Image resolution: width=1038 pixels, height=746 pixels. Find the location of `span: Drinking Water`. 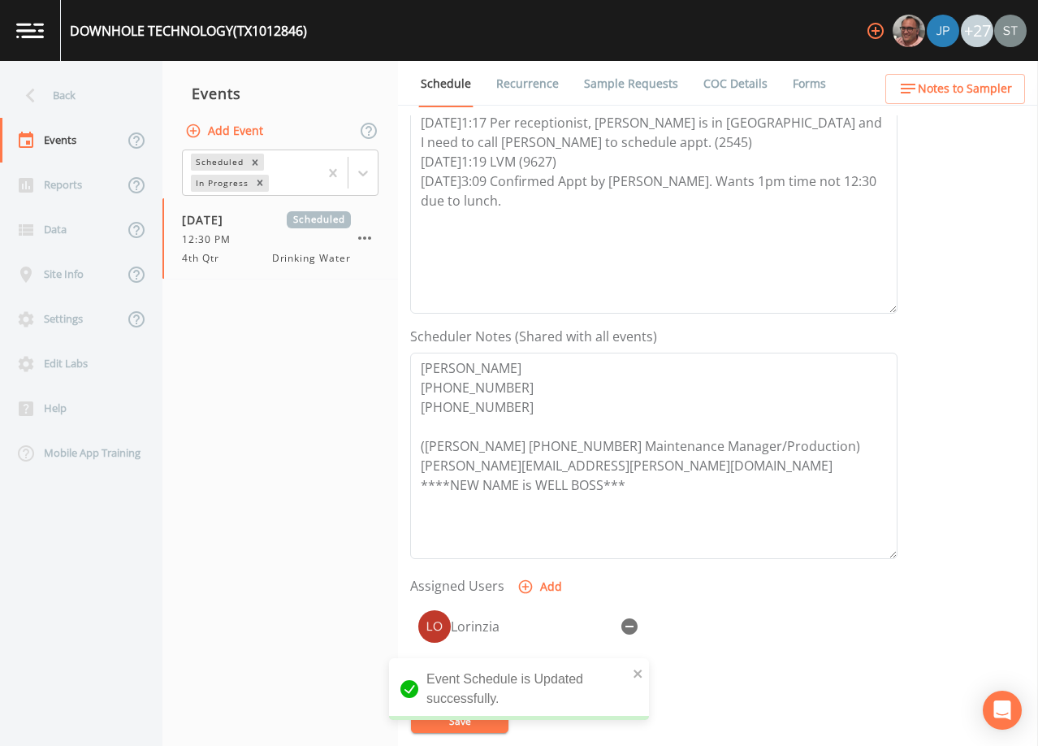

span: Drinking Water is located at coordinates (311, 258).